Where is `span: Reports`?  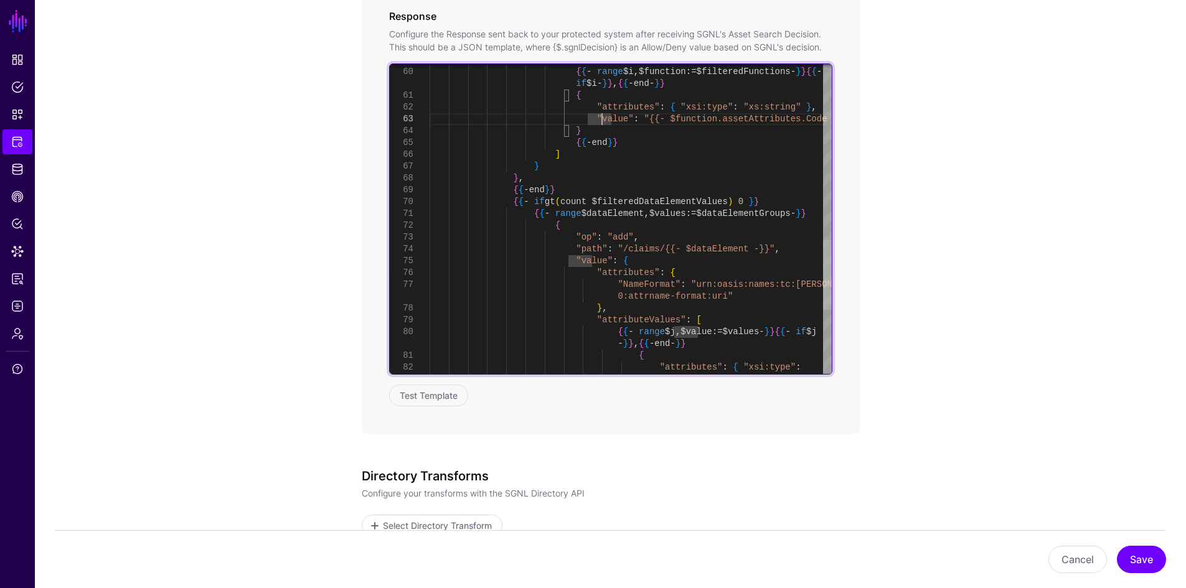 span: Reports is located at coordinates (17, 279).